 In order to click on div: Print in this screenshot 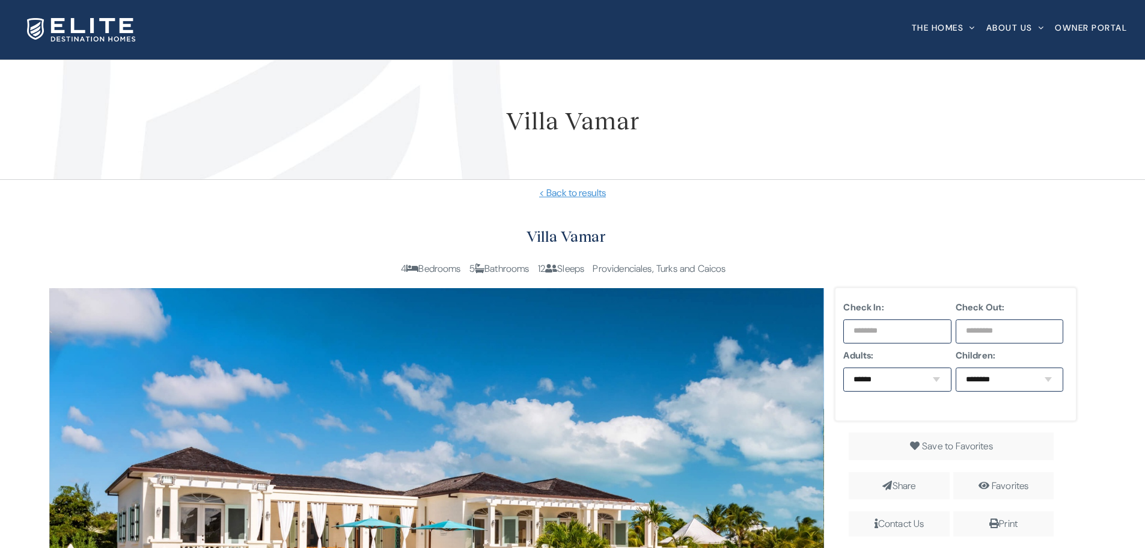, I will do `click(1003, 523)`.